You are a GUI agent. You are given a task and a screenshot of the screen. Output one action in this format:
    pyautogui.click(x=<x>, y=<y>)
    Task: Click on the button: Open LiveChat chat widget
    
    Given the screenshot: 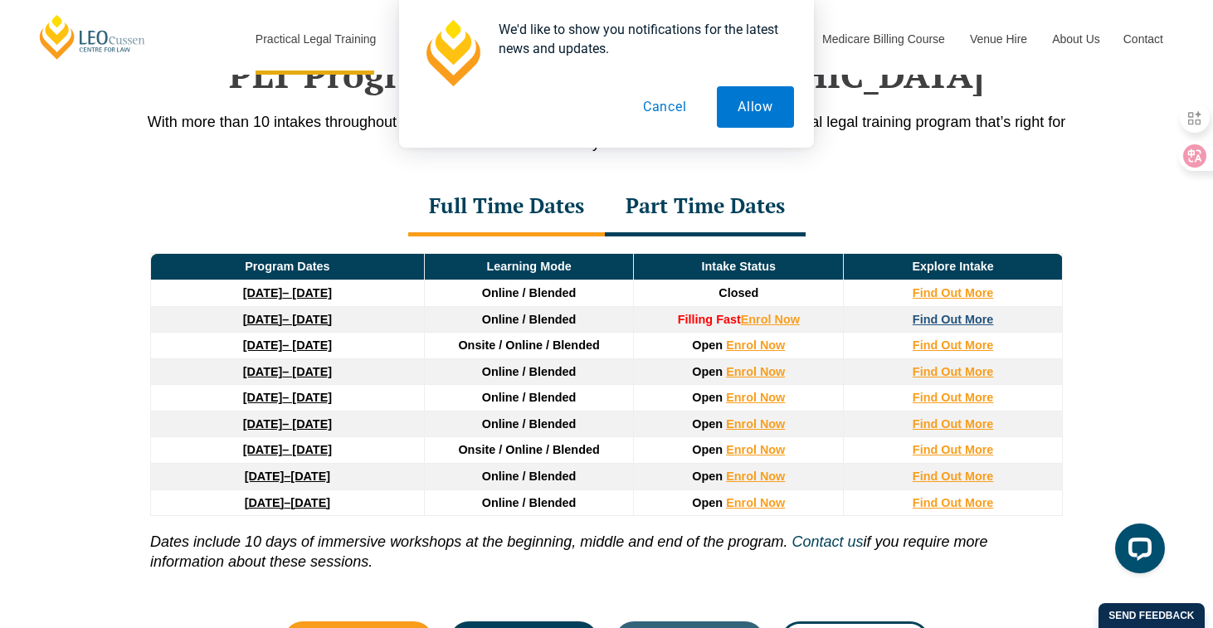 What is the action you would take?
    pyautogui.click(x=38, y=32)
    